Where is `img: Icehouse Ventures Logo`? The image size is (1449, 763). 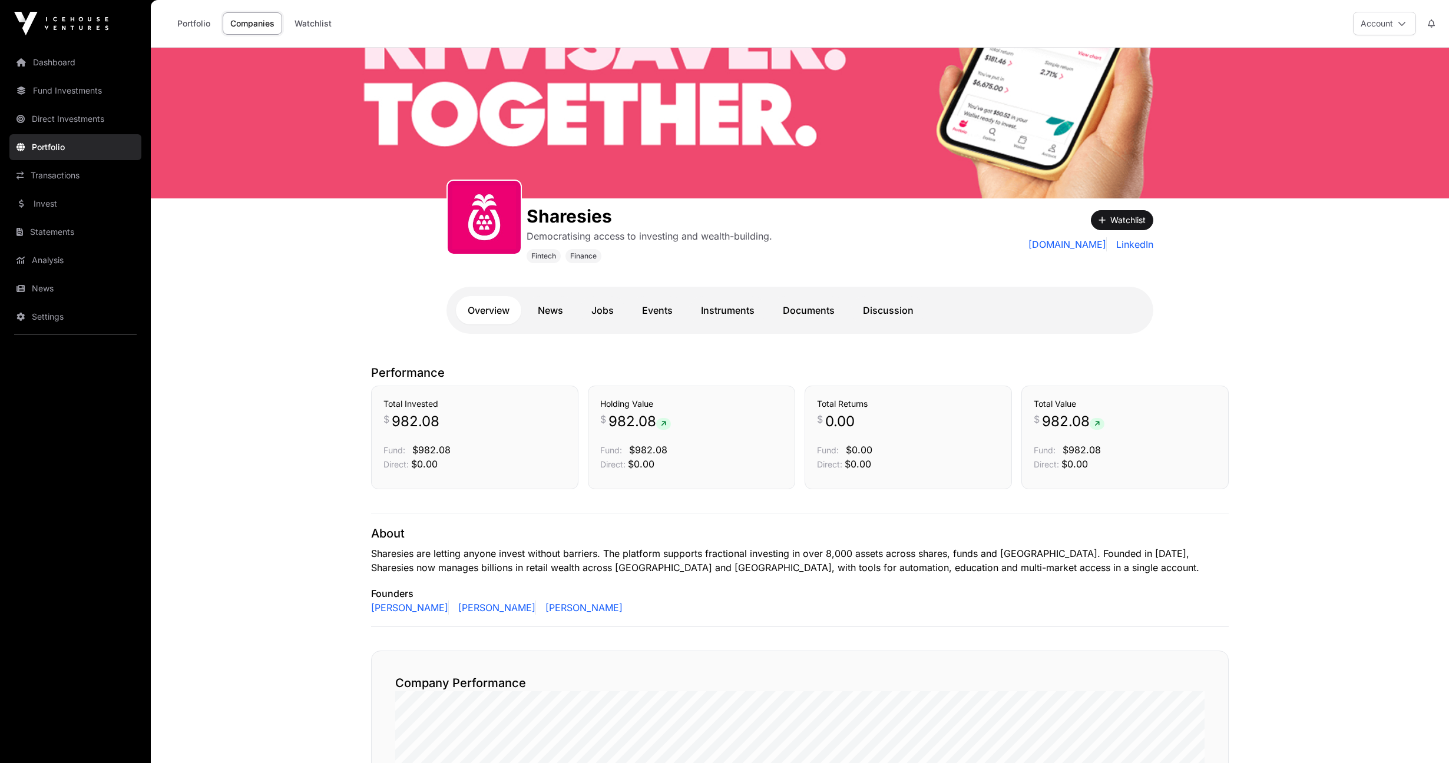 img: Icehouse Ventures Logo is located at coordinates (61, 24).